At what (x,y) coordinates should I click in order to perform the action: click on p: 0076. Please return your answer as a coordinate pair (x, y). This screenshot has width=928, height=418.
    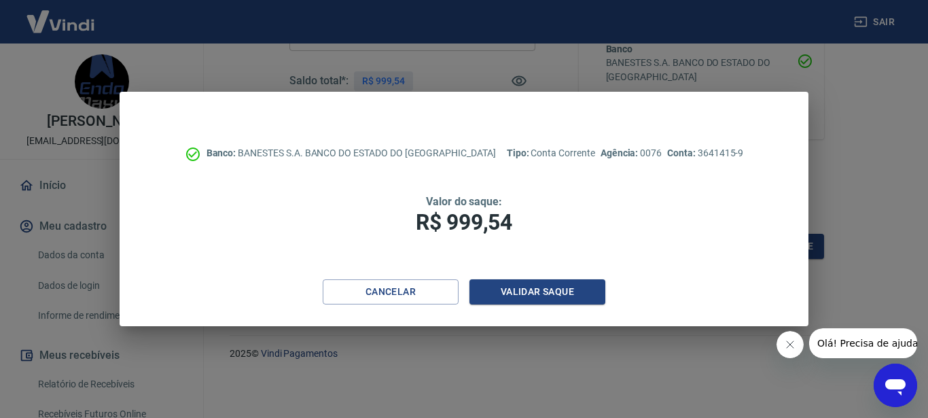
    Looking at the image, I should click on (631, 153).